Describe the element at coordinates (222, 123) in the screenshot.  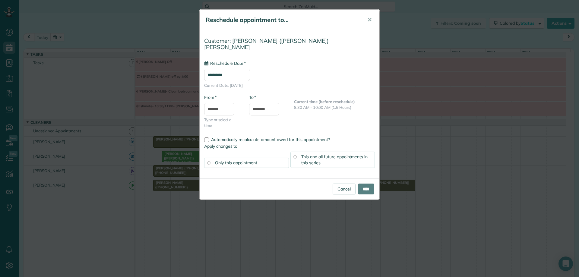
I see `span: Type or select a time` at that location.